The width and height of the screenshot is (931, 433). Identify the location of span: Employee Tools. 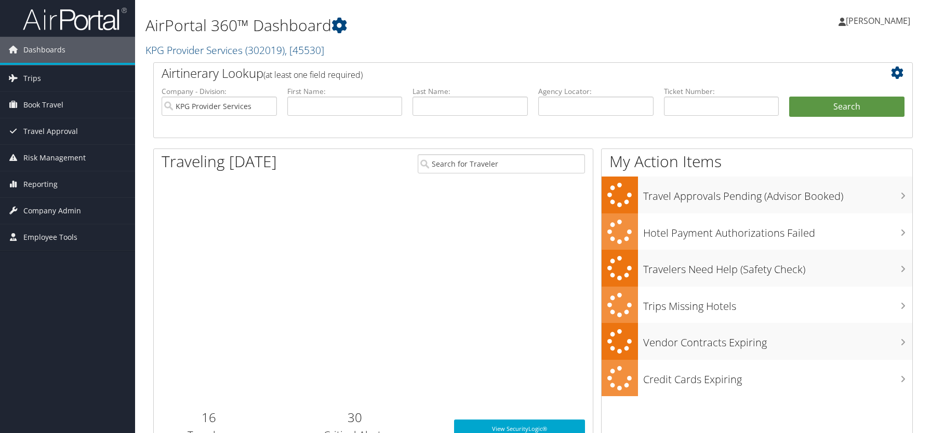
(50, 237).